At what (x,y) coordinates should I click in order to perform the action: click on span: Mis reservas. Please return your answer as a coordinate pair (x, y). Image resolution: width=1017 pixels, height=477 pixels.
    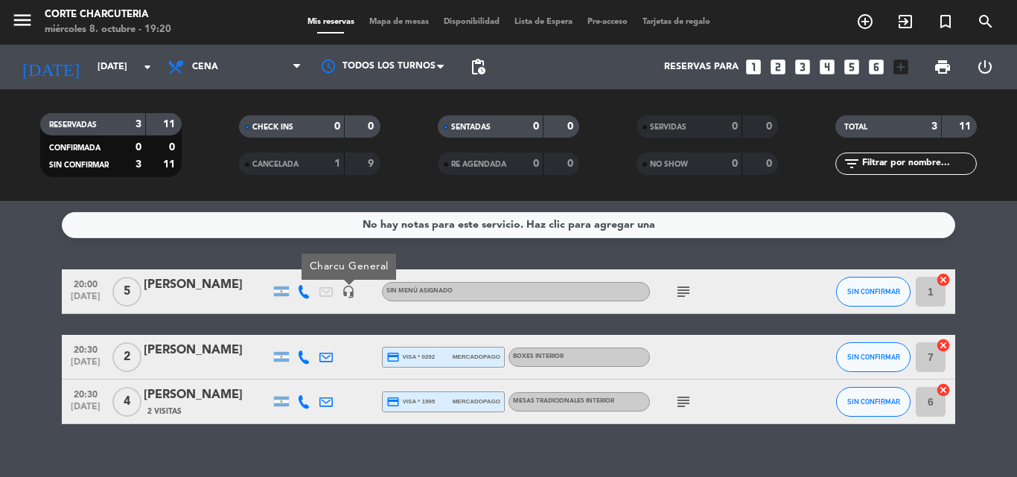
    Looking at the image, I should click on (330, 22).